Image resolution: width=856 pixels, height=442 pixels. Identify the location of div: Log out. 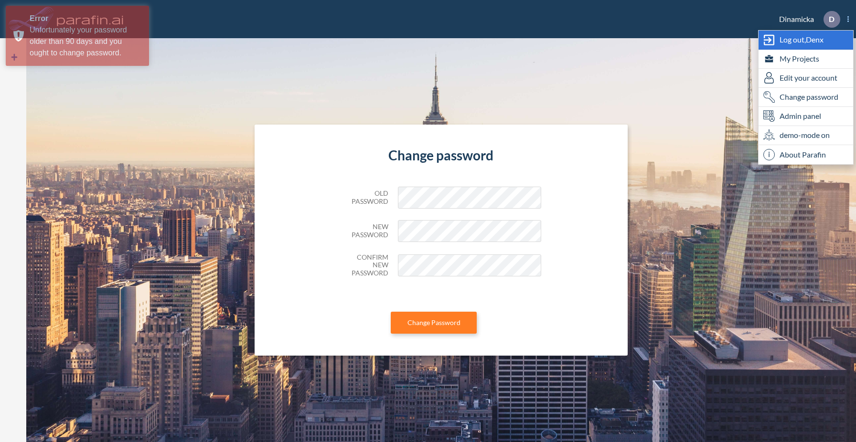
(805, 40).